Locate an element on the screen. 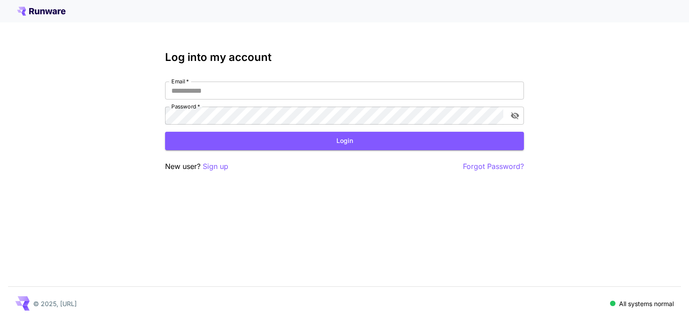 The height and width of the screenshot is (320, 689). label: Email is located at coordinates (180, 81).